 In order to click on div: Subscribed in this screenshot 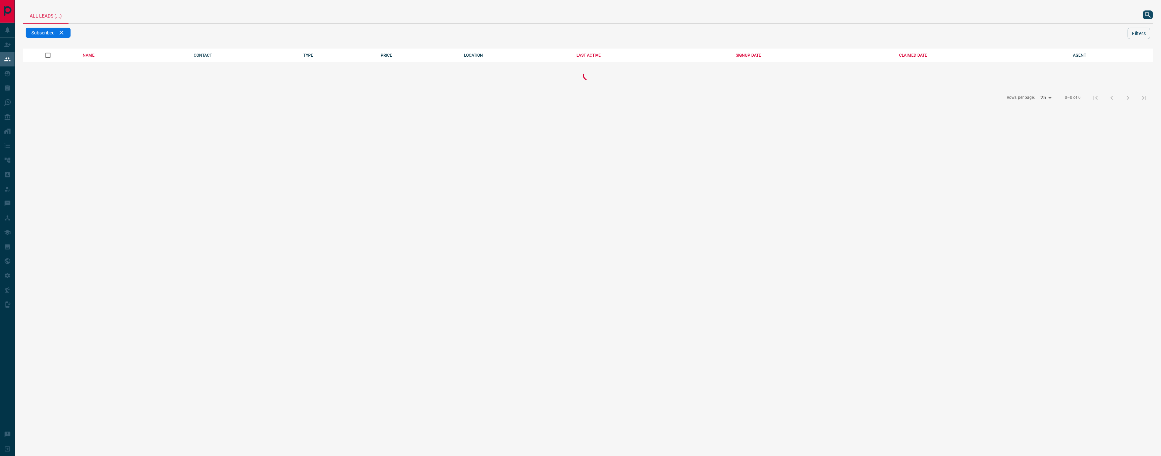, I will do `click(48, 33)`.